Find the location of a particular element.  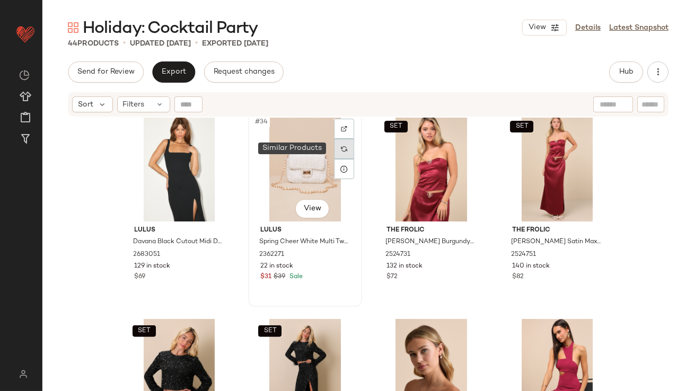

button: Export is located at coordinates (173, 72).